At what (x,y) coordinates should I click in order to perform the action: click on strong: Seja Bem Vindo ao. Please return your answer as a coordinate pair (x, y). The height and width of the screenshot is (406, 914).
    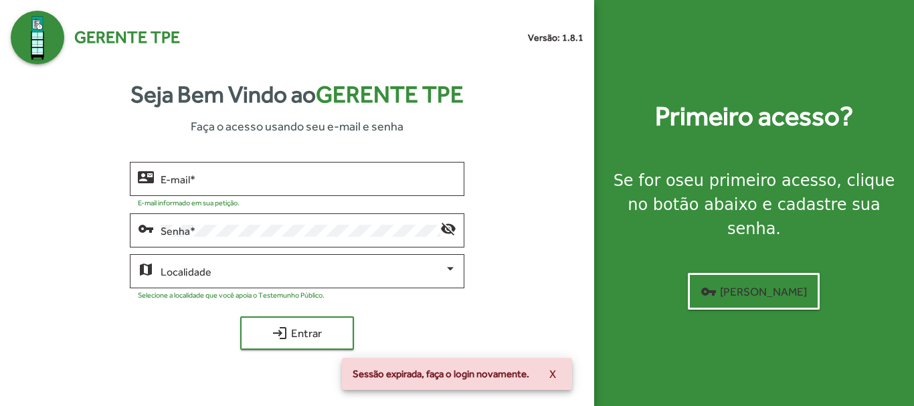
    Looking at the image, I should click on (297, 94).